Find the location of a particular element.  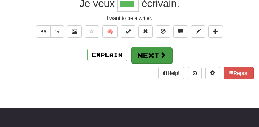

button: Round history (alt+y) is located at coordinates (194, 73).